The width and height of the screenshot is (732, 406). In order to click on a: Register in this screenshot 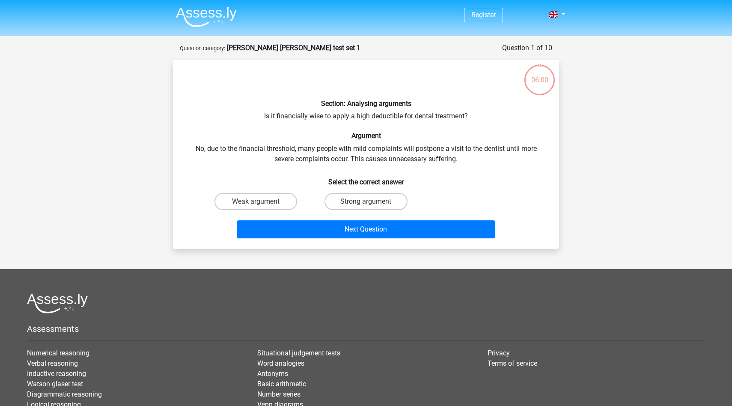, I will do `click(484, 15)`.